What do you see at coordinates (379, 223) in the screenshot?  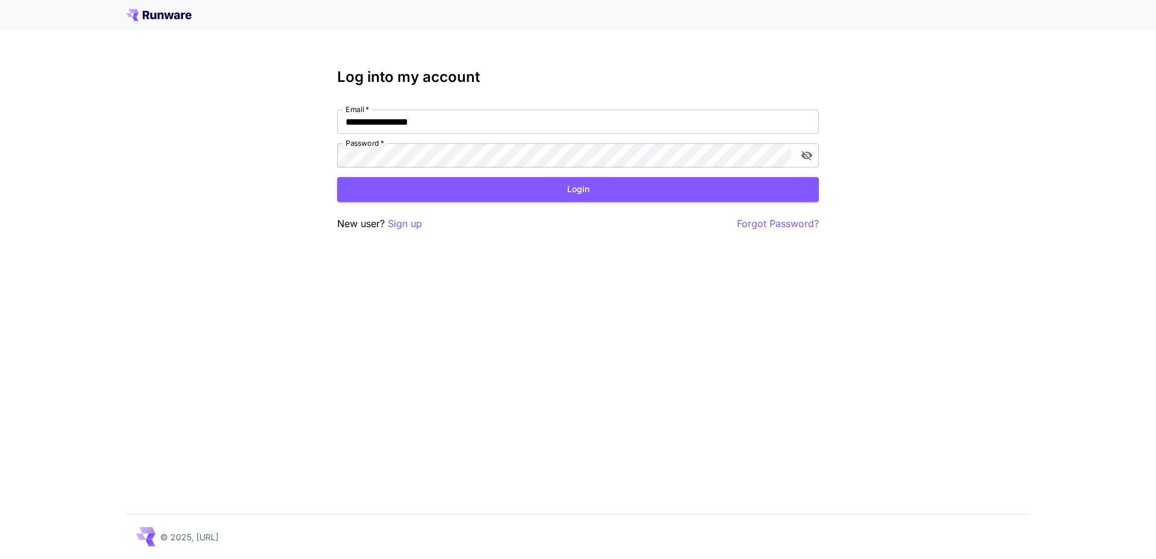 I see `p: New user?` at bounding box center [379, 223].